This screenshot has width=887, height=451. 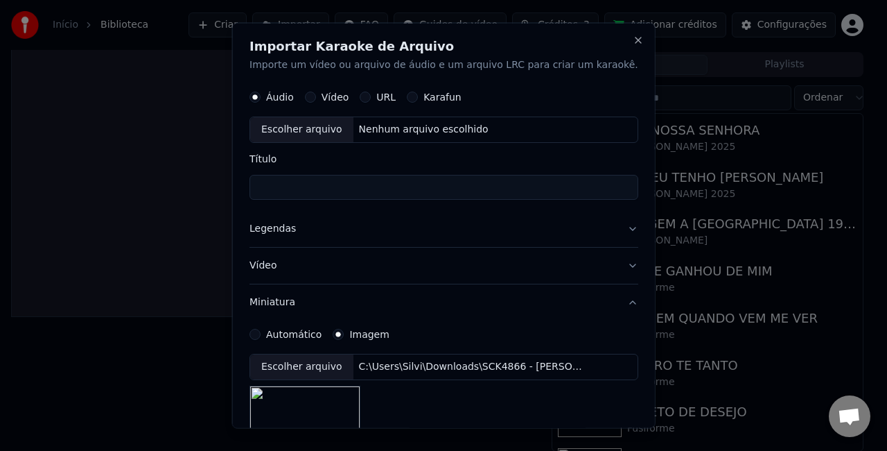 What do you see at coordinates (444, 46) in the screenshot?
I see `h2: Importar Karaoke de Arquivo` at bounding box center [444, 46].